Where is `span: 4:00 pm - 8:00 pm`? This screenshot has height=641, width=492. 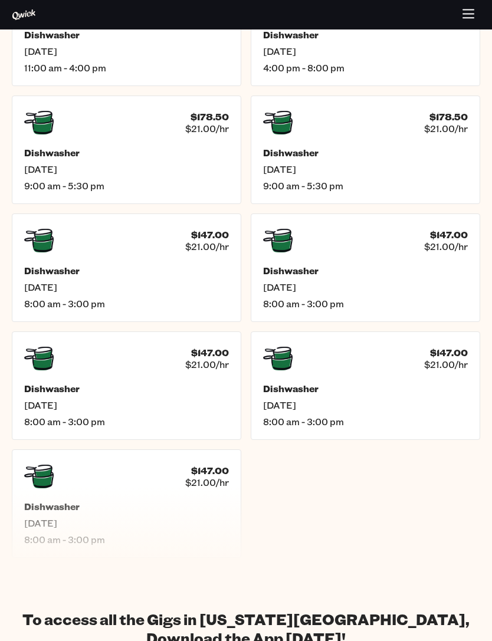 span: 4:00 pm - 8:00 pm is located at coordinates (365, 68).